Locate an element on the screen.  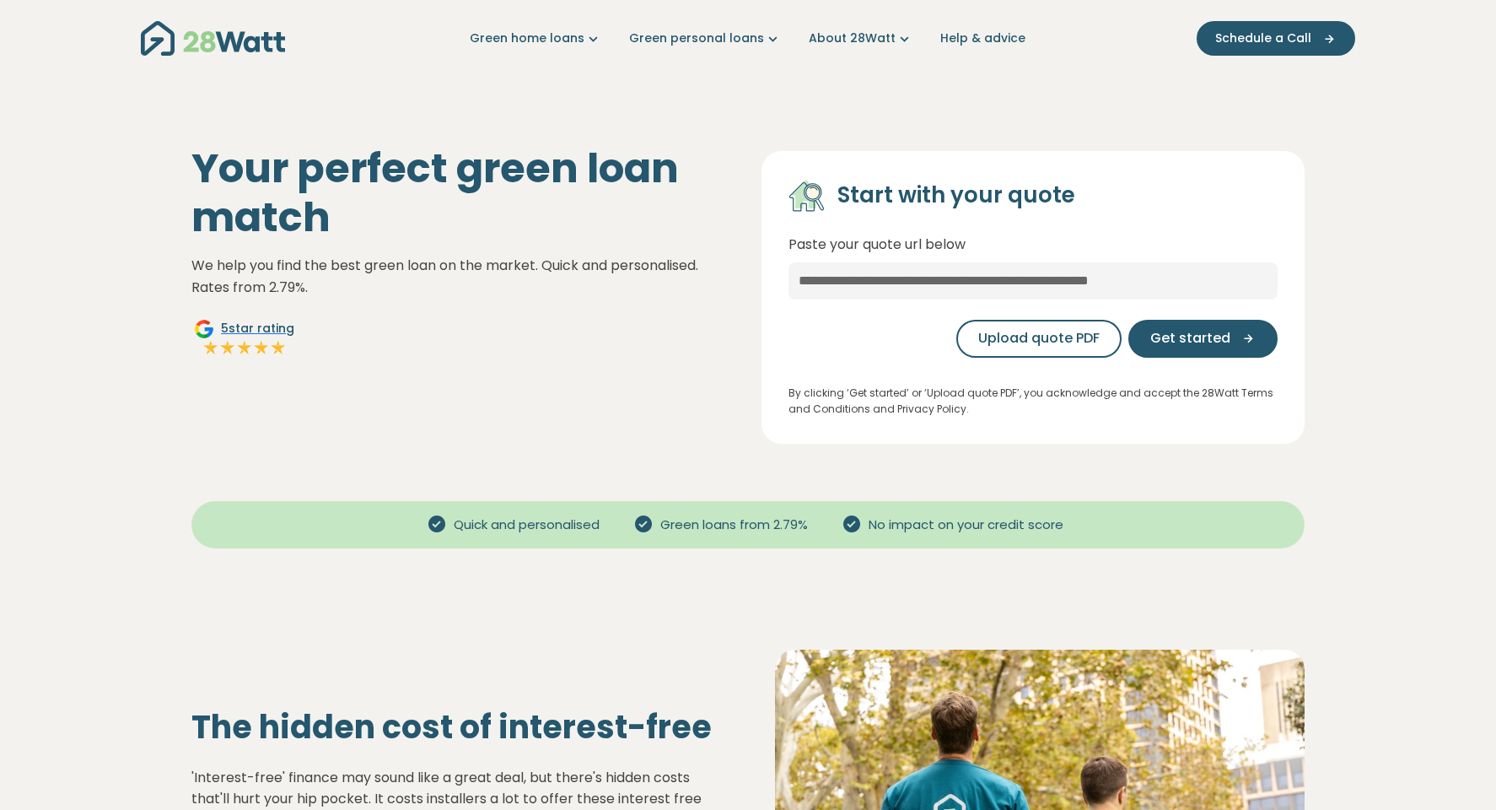
a: Help & advice is located at coordinates (983, 38).